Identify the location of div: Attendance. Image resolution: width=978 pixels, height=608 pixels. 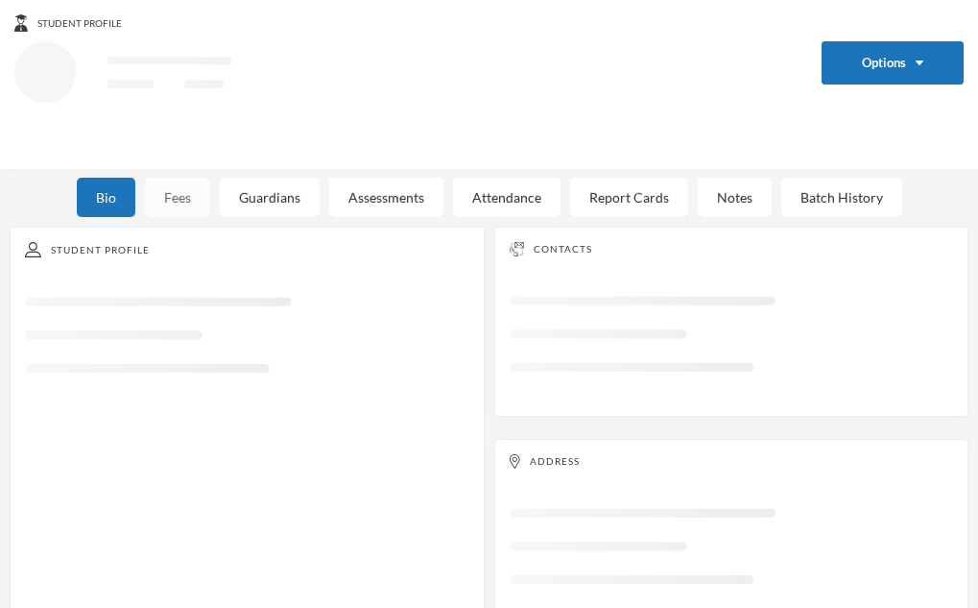
(507, 197).